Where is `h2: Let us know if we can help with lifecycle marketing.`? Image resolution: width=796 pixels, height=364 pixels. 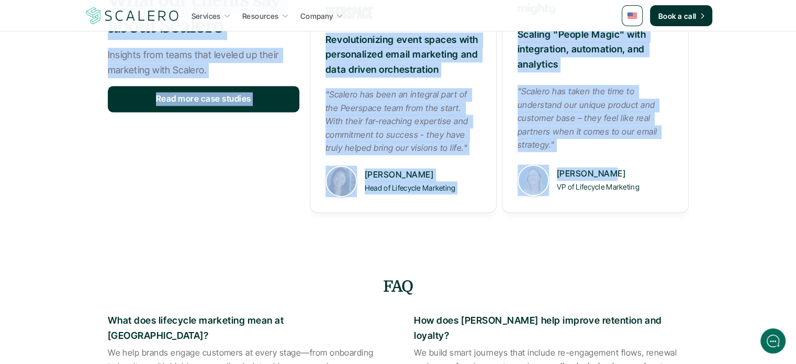 h2: Let us know if we can help with lifecycle marketing. is located at coordinates (105, 95).